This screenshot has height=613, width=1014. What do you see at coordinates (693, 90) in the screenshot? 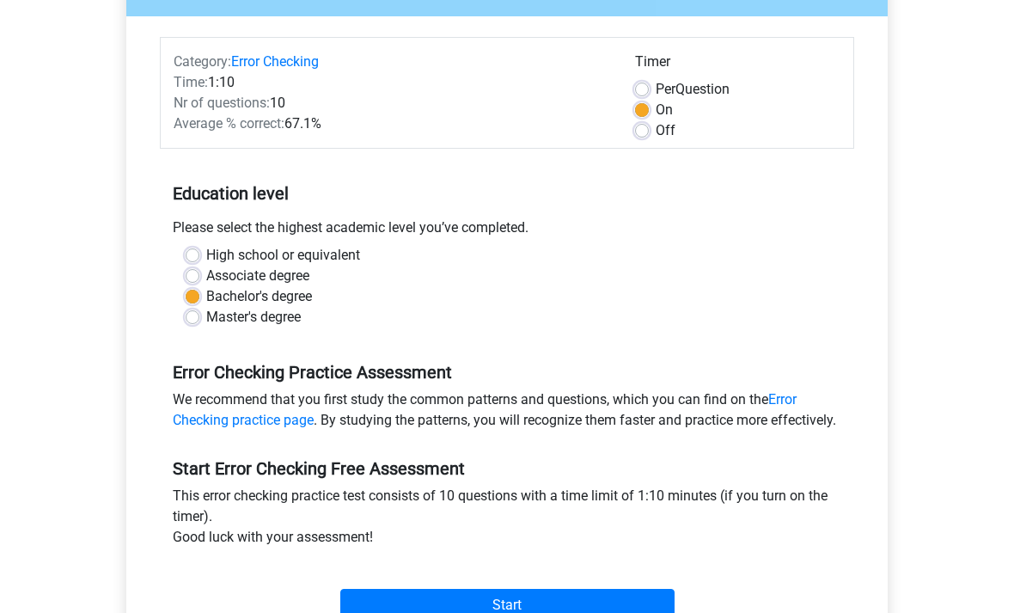
I see `label: Question` at bounding box center [693, 90].